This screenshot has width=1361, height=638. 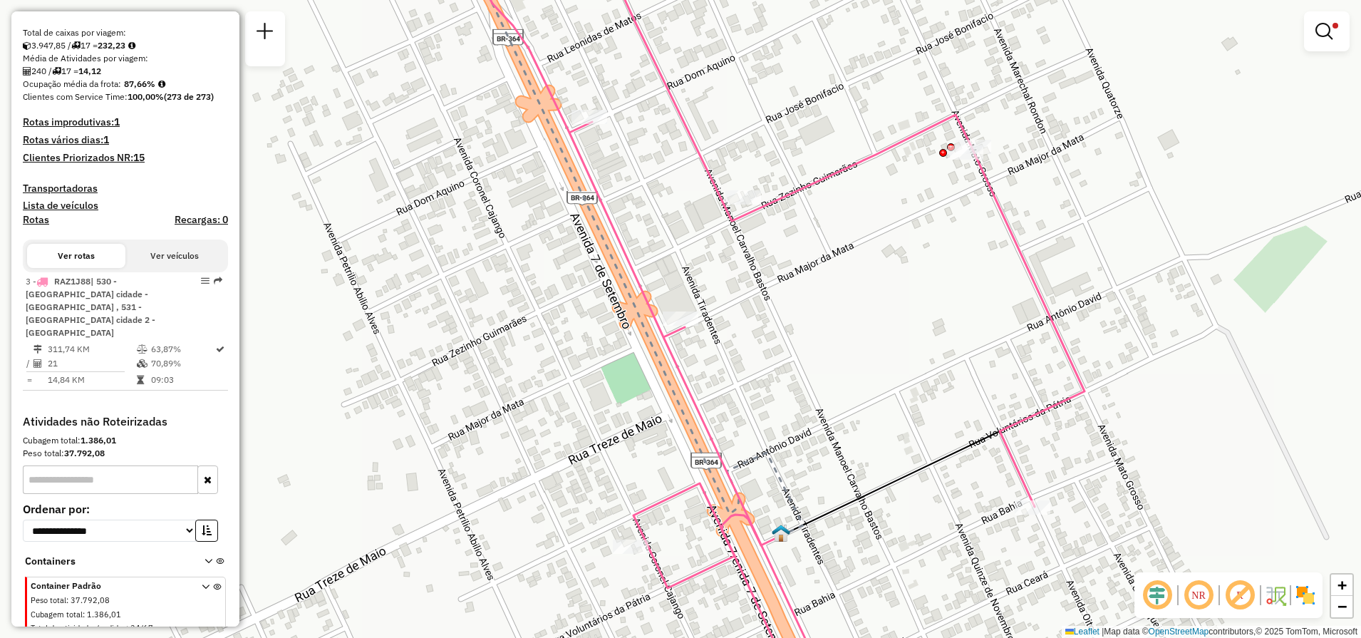 I want to click on span: Exibir rótulo, so click(x=1240, y=595).